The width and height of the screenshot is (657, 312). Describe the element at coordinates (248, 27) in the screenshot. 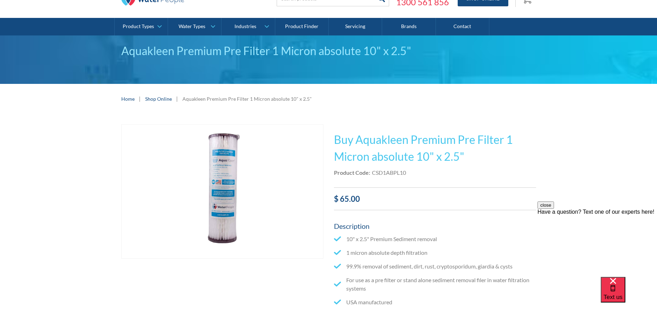

I see `a: Industries` at that location.